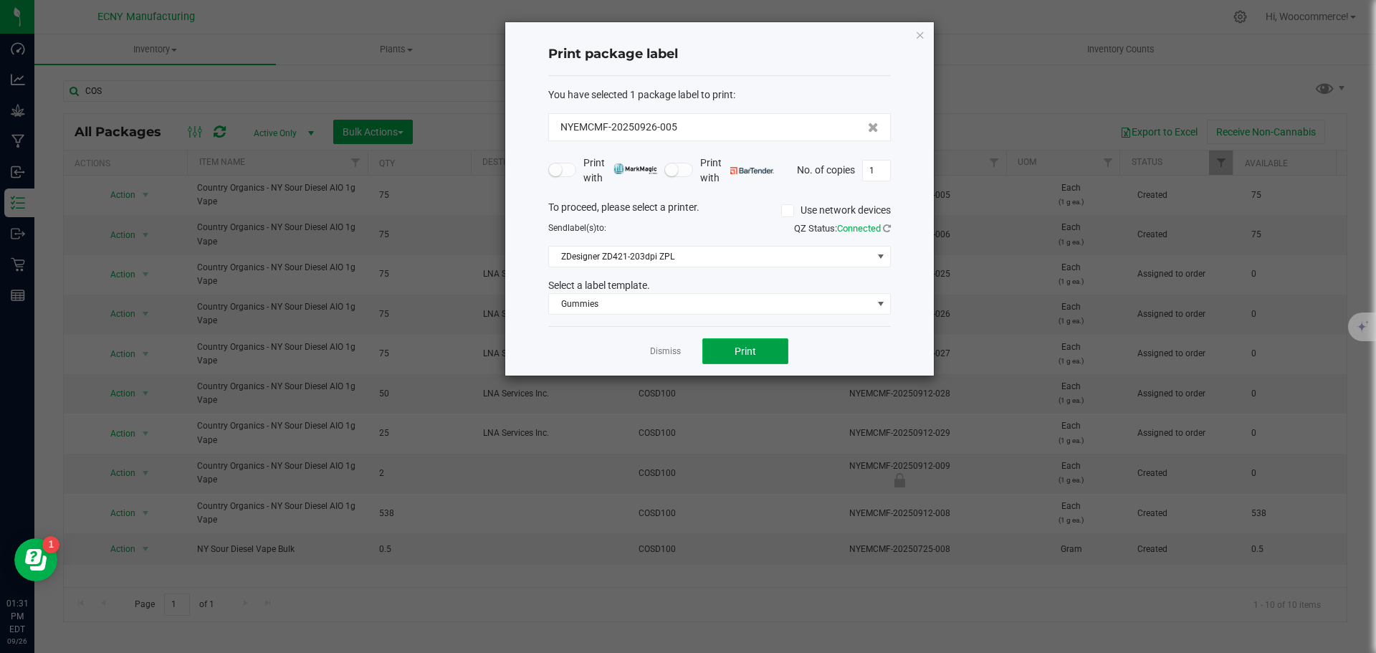  I want to click on span: Connected, so click(858, 228).